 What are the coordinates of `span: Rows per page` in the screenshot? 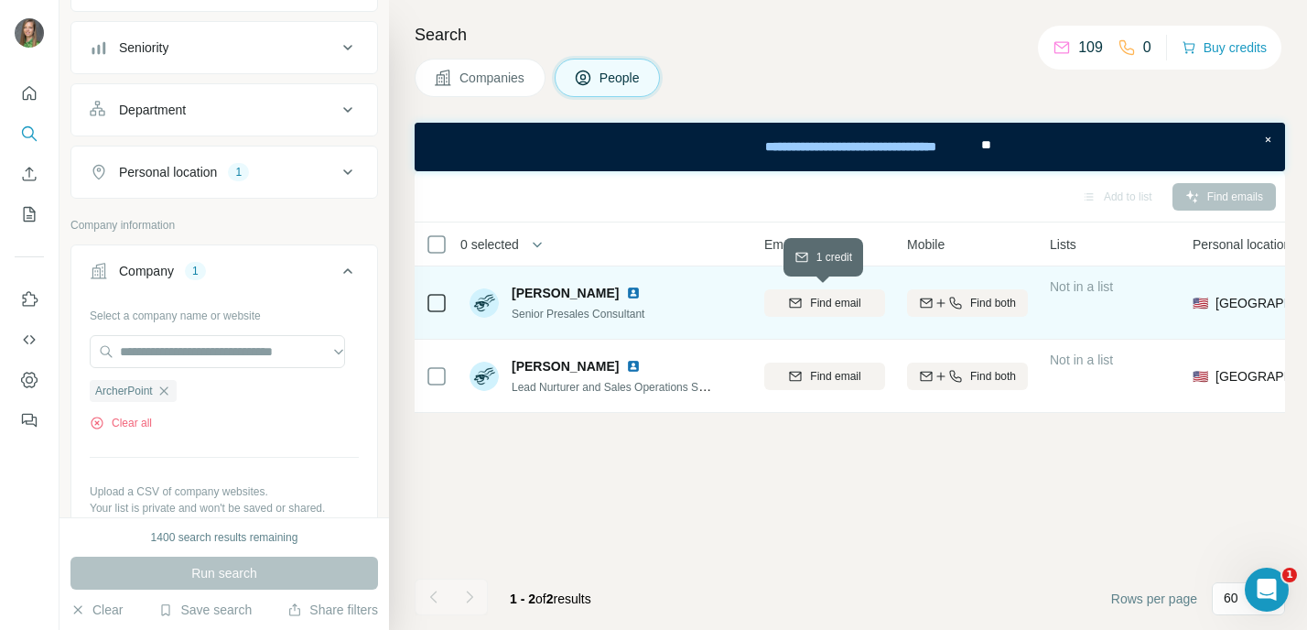 It's located at (1154, 599).